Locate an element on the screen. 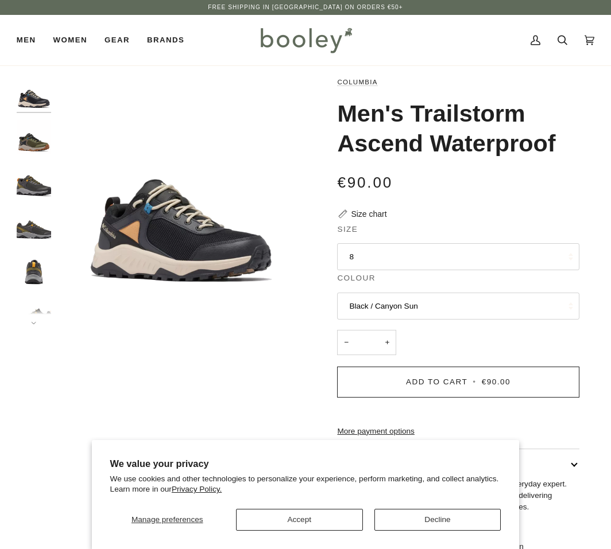 This screenshot has height=549, width=611. a: Brands is located at coordinates (165, 40).